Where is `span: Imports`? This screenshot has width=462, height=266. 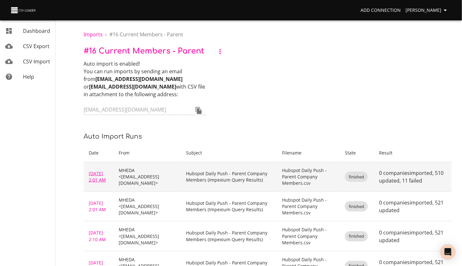
span: Imports is located at coordinates (93, 34).